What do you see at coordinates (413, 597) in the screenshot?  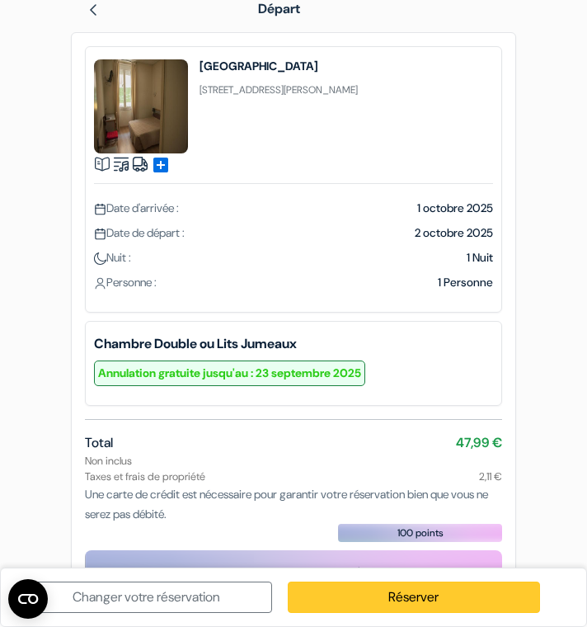 I see `a: Réserver` at bounding box center [413, 597].